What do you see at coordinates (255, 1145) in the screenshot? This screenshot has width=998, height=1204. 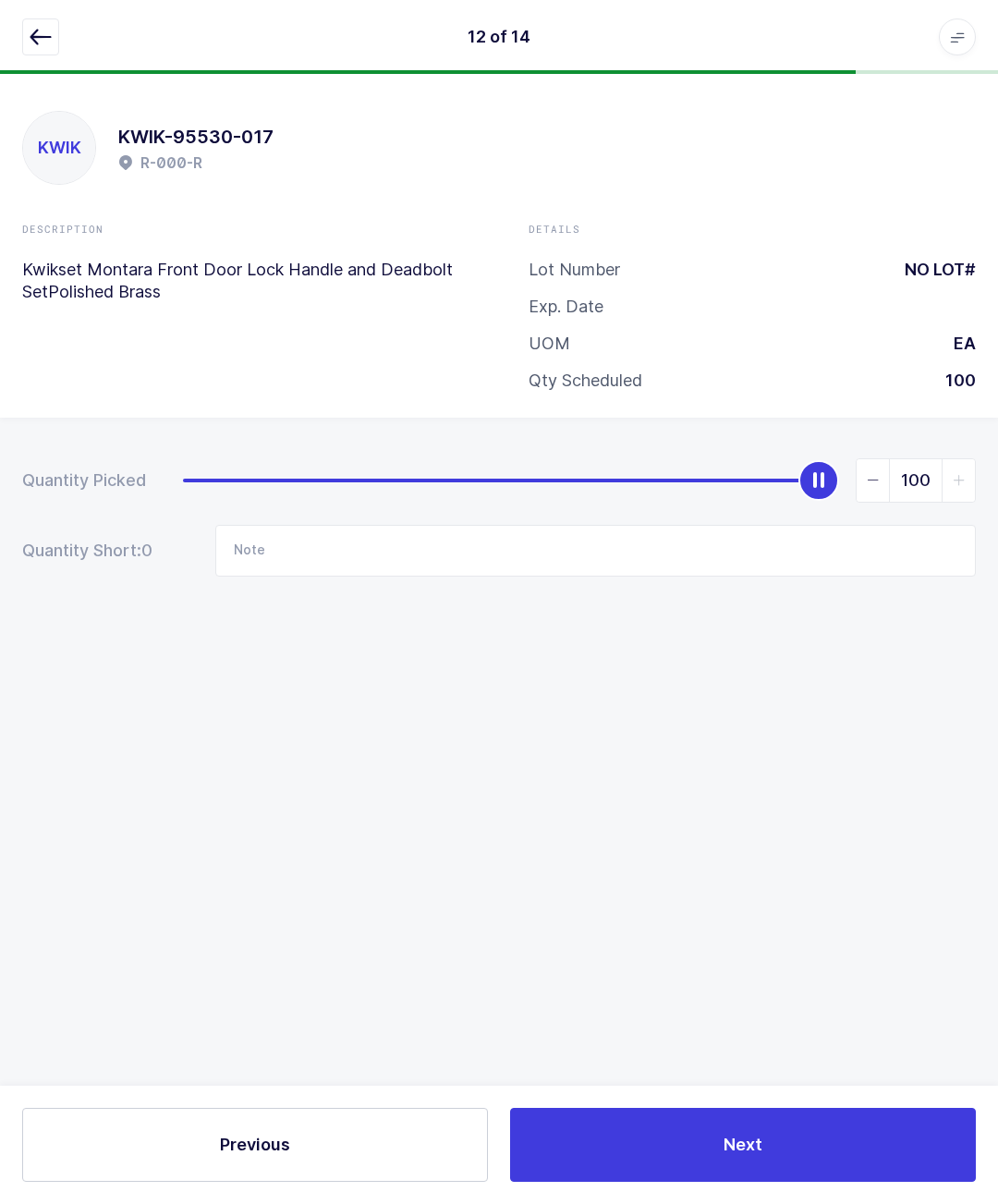 I see `button: Previous` at bounding box center [255, 1145].